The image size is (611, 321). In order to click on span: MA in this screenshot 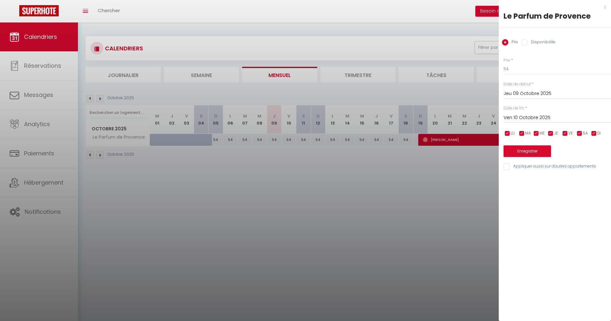, I will do `click(528, 133)`.